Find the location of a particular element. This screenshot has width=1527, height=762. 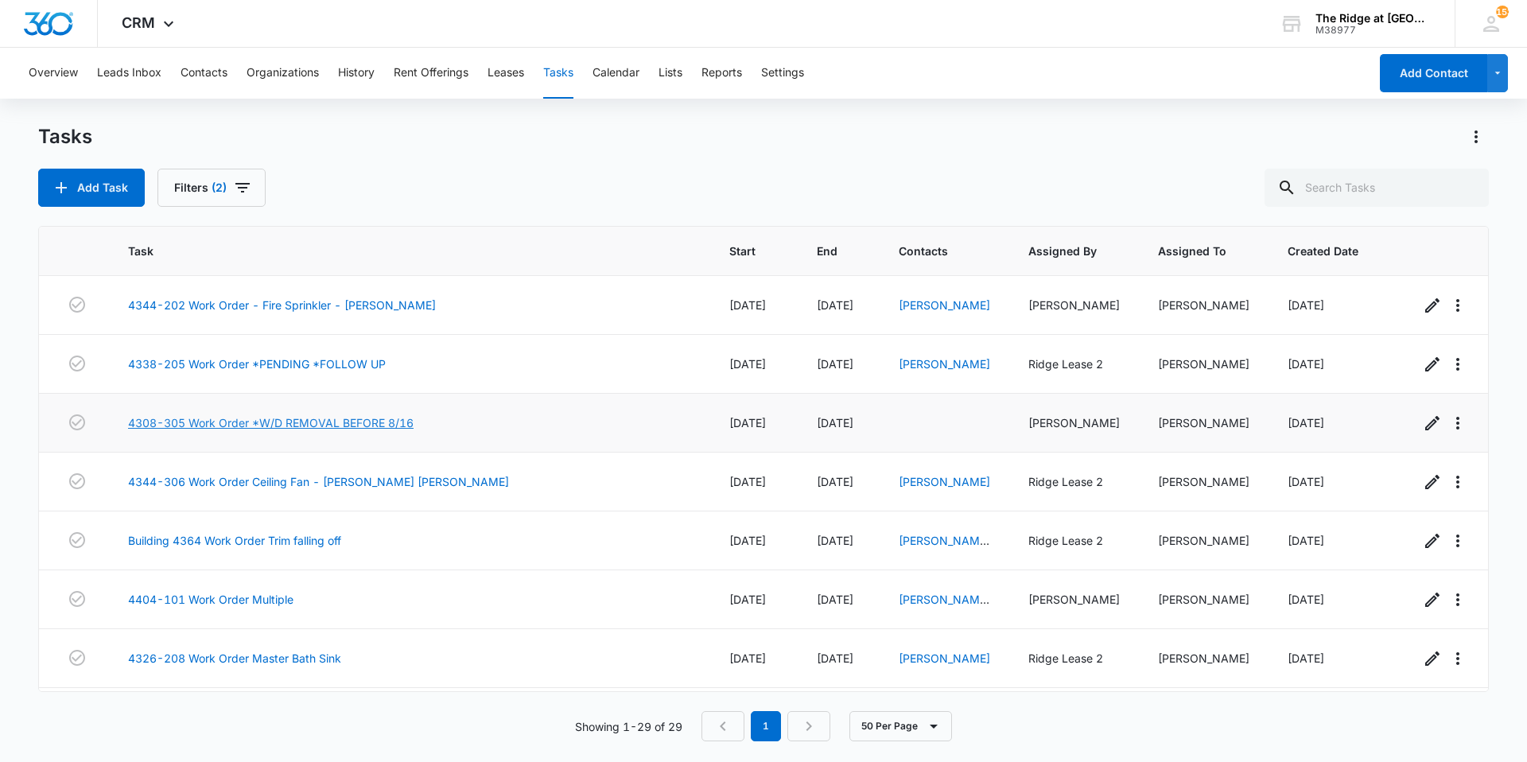

button: Lists is located at coordinates (671, 73).